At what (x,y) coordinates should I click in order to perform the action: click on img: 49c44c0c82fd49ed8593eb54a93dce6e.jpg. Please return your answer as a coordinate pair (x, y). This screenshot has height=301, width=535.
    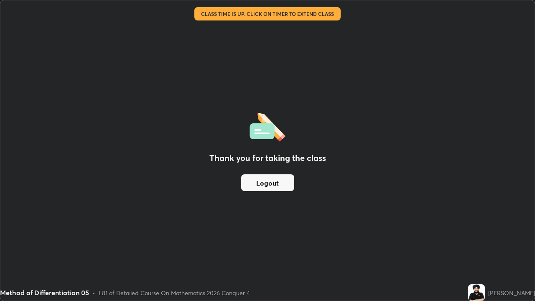
    Looking at the image, I should click on (477, 293).